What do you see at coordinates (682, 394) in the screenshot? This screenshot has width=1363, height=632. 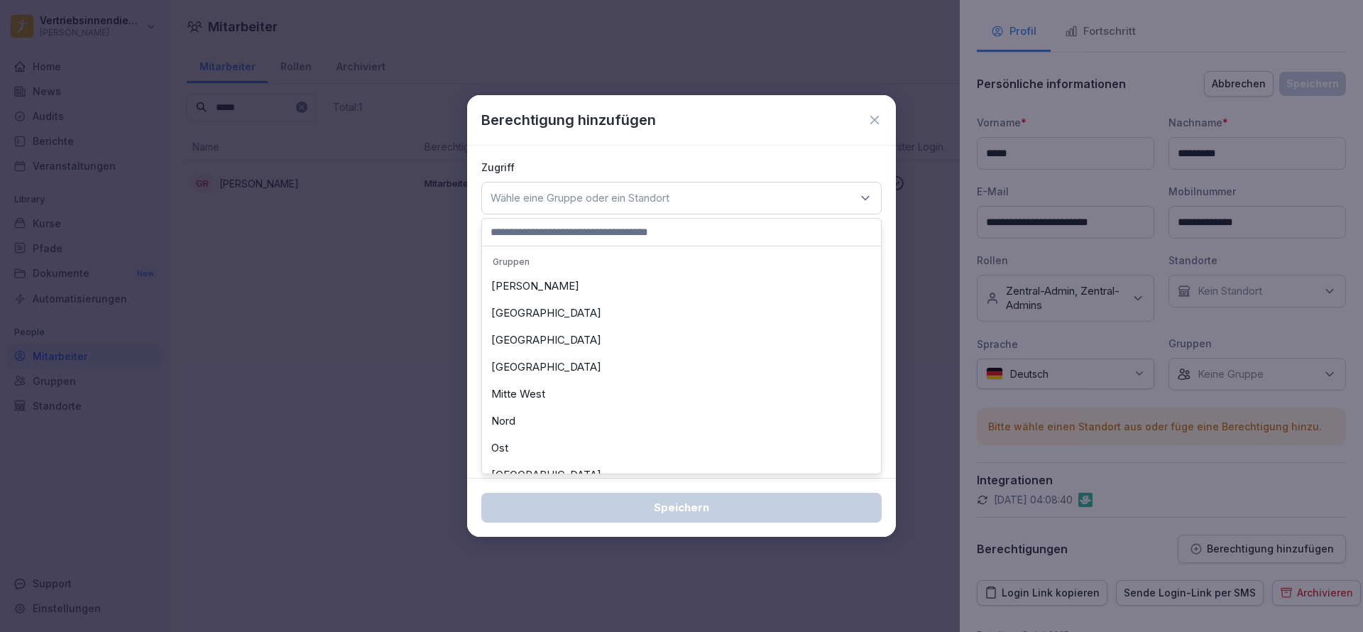 I see `div: Mitte West` at bounding box center [682, 394].